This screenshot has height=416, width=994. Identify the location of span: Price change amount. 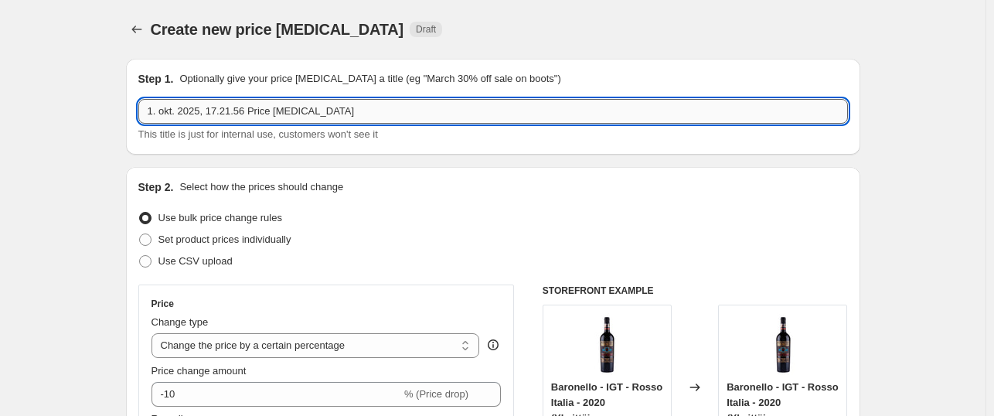
(199, 370).